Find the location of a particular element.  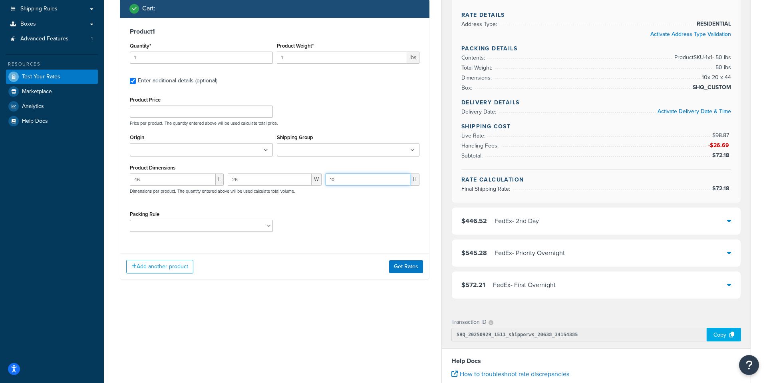

h4: Packing Details is located at coordinates (596, 48).